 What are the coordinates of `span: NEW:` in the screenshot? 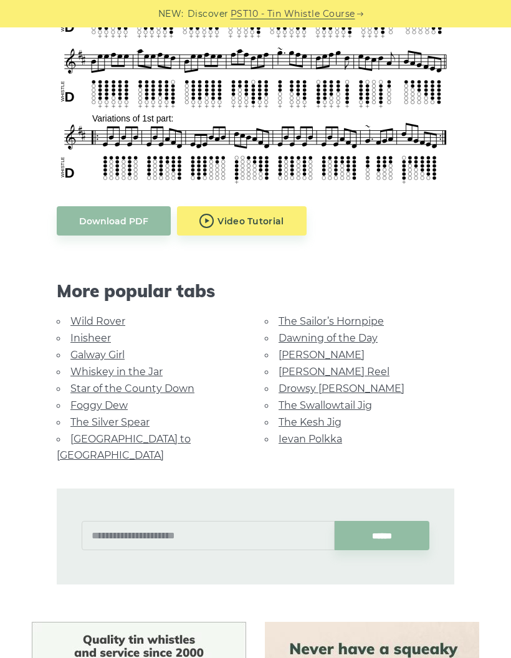 It's located at (171, 14).